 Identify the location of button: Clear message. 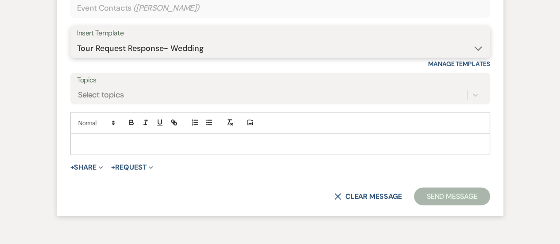
(368, 196).